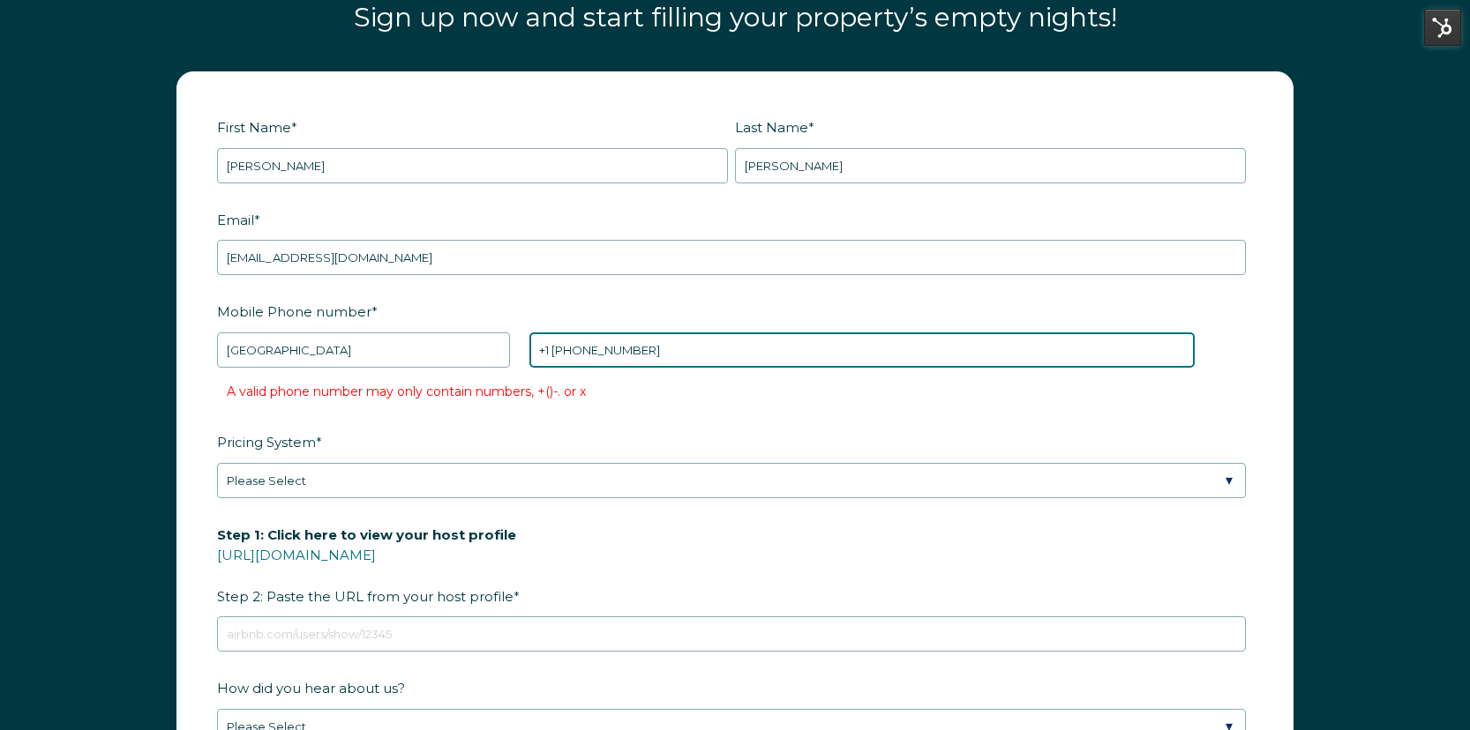 The image size is (1470, 730). What do you see at coordinates (236, 220) in the screenshot?
I see `span: Email` at bounding box center [236, 220].